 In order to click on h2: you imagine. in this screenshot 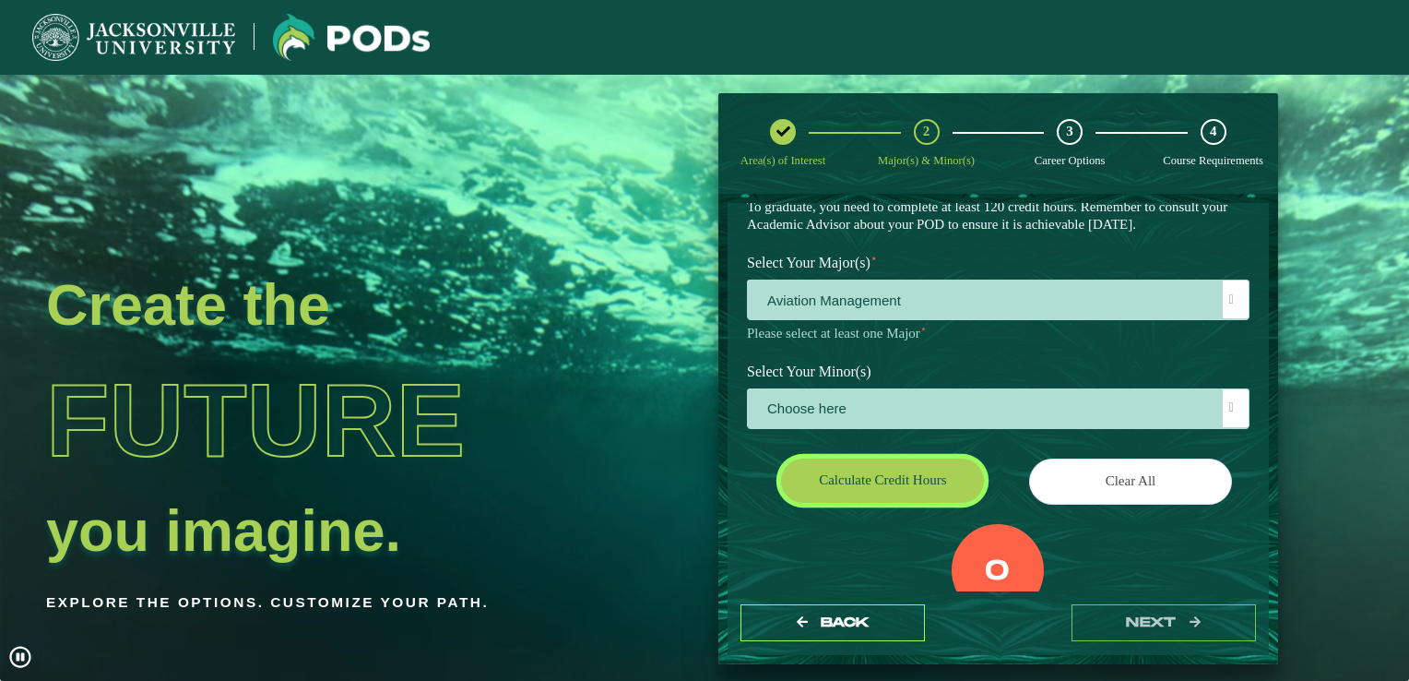, I will do `click(317, 530)`.